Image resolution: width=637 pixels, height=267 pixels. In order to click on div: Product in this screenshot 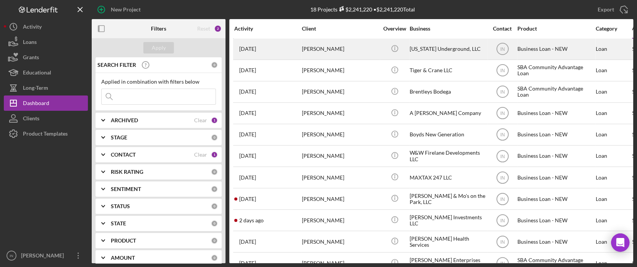, I will do `click(556, 29)`.